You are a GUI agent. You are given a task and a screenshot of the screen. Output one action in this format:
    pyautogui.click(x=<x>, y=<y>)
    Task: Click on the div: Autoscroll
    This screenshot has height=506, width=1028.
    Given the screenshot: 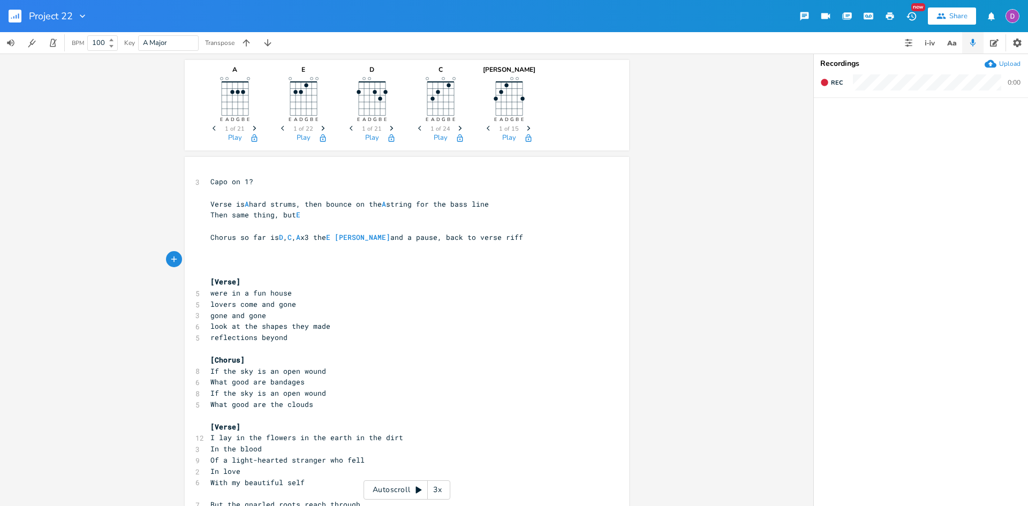 What is the action you would take?
    pyautogui.click(x=407, y=490)
    